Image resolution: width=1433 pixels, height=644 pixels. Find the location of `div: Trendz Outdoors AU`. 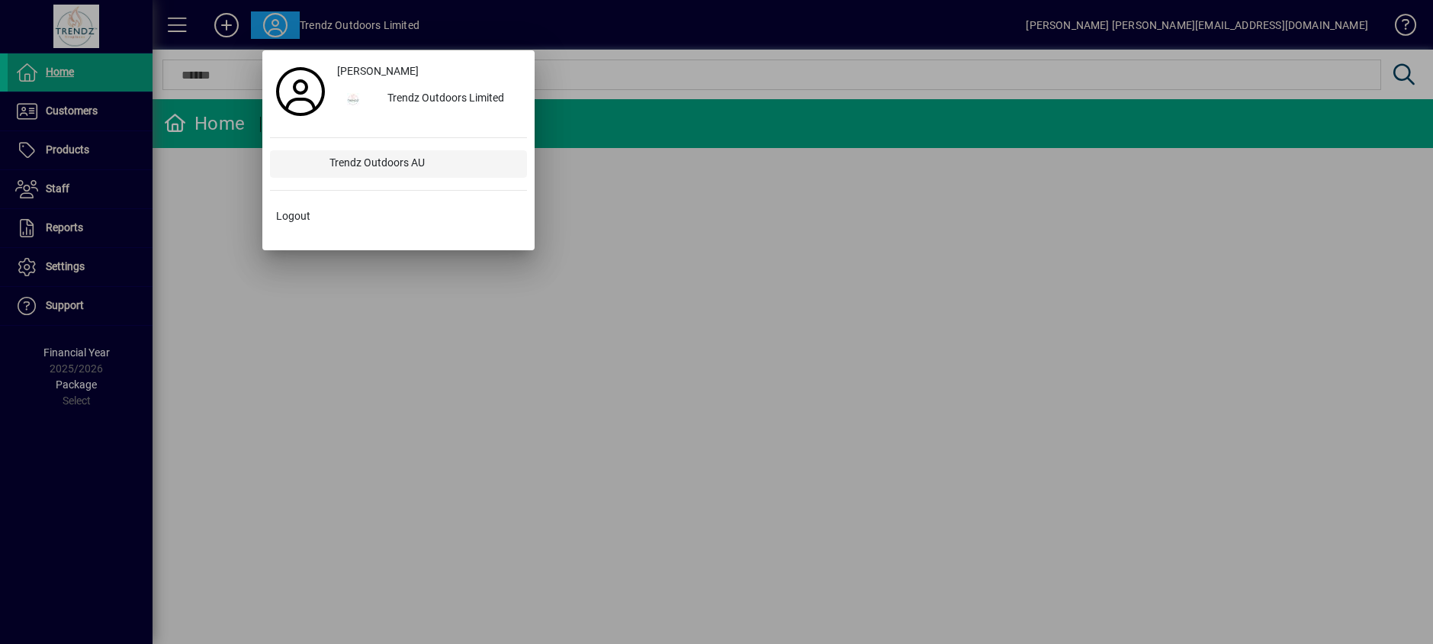

div: Trendz Outdoors AU is located at coordinates (422, 164).